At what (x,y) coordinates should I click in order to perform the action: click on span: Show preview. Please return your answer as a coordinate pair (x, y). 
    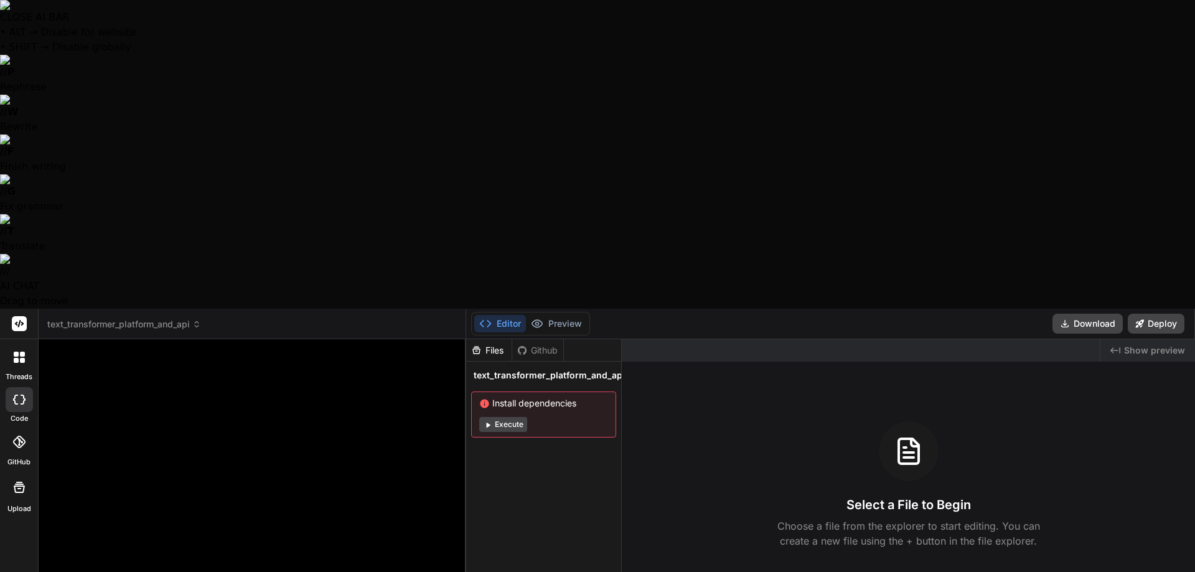
    Looking at the image, I should click on (1155, 350).